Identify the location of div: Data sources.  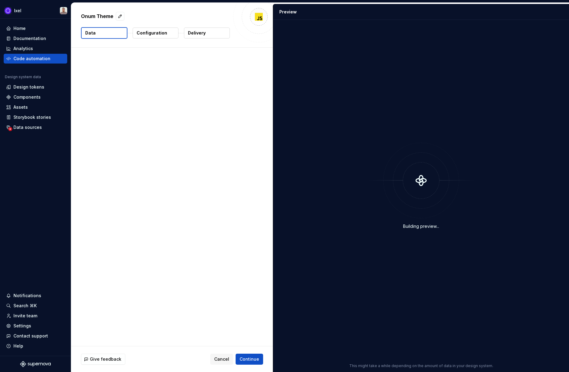
(28, 127).